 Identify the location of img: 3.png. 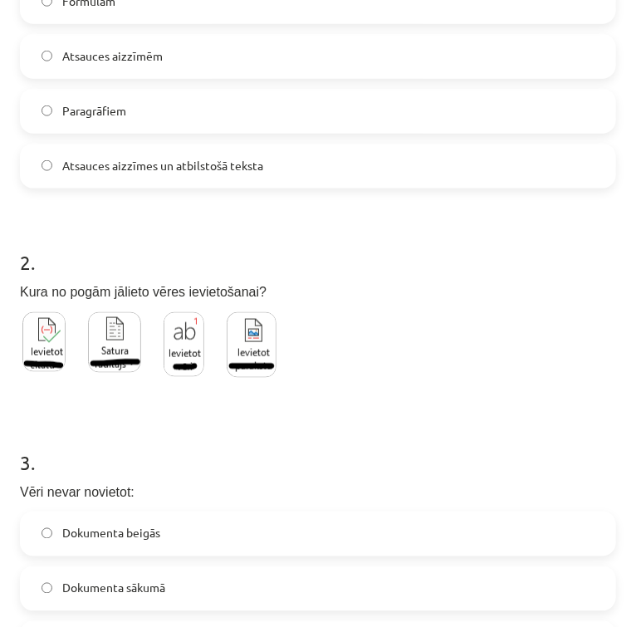
(251, 344).